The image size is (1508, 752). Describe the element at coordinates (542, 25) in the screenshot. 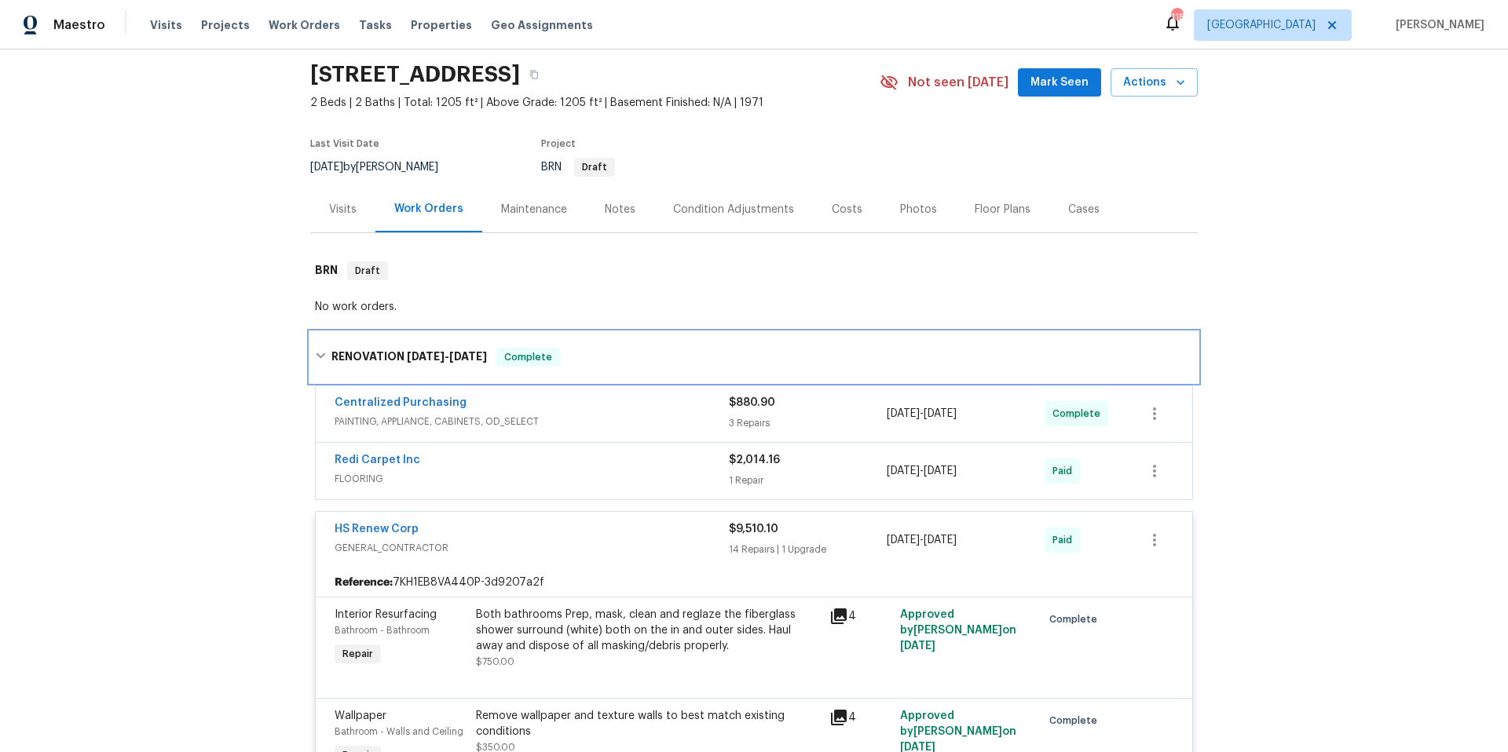

I see `span: Geo Assignments` at that location.